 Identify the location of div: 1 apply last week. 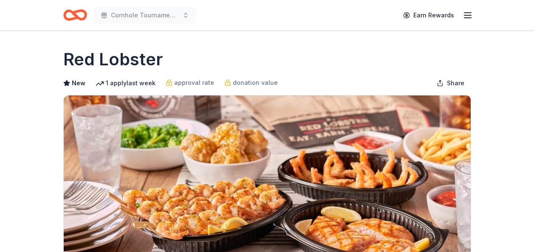
(125, 83).